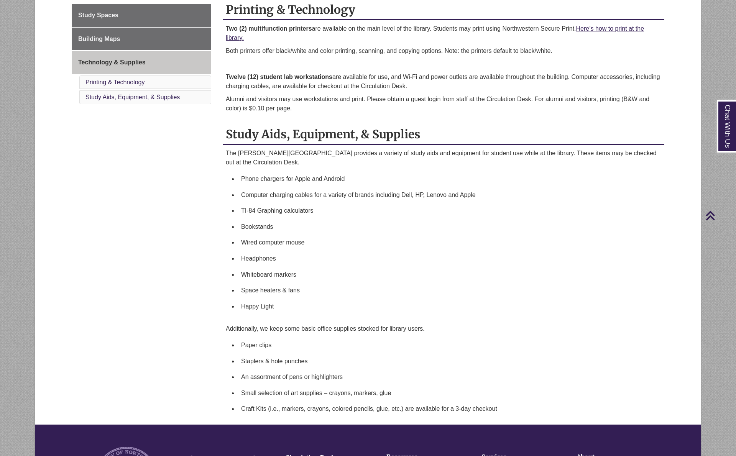 The width and height of the screenshot is (736, 456). What do you see at coordinates (449, 195) in the screenshot?
I see `li: Computer charging cables for a variety of brands including Dell, HP, Lenovo and Apple` at bounding box center [449, 195].